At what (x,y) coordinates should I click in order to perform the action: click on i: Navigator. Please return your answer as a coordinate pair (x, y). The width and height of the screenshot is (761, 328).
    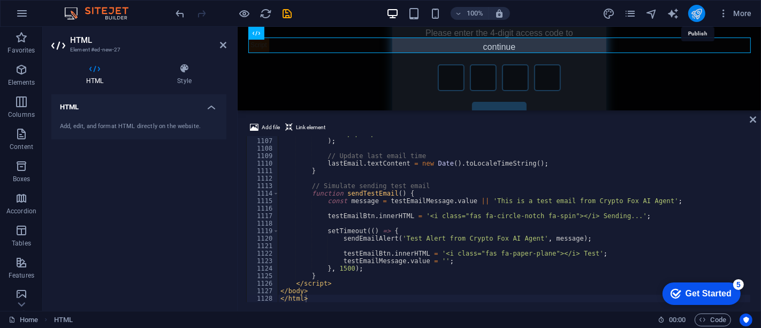
    Looking at the image, I should click on (651, 13).